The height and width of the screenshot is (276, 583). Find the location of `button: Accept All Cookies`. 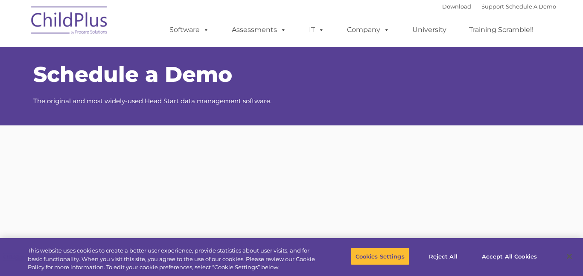

button: Accept All Cookies is located at coordinates (509, 257).